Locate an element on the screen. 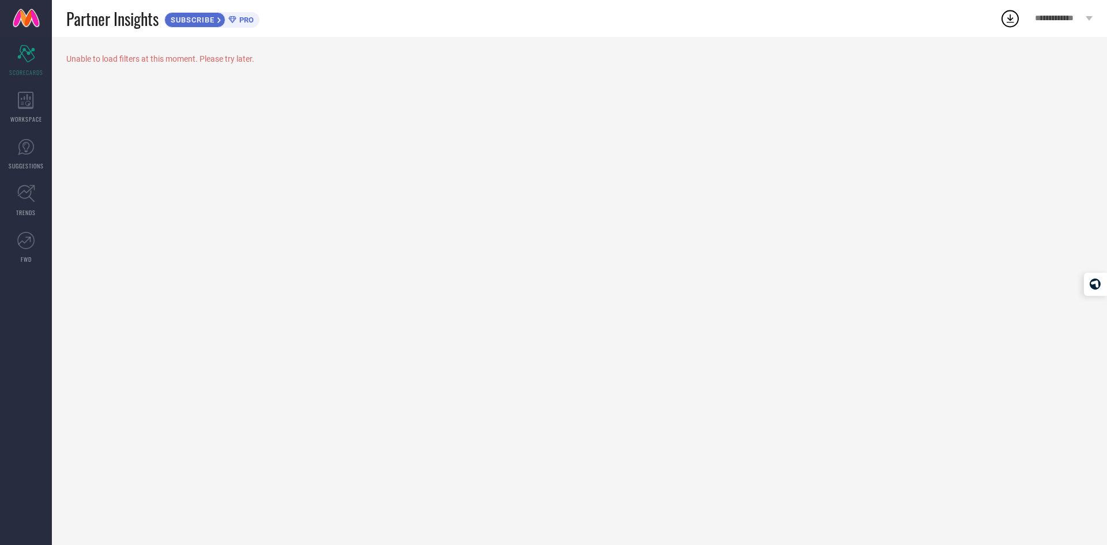 This screenshot has width=1107, height=545. span: FWD is located at coordinates (26, 259).